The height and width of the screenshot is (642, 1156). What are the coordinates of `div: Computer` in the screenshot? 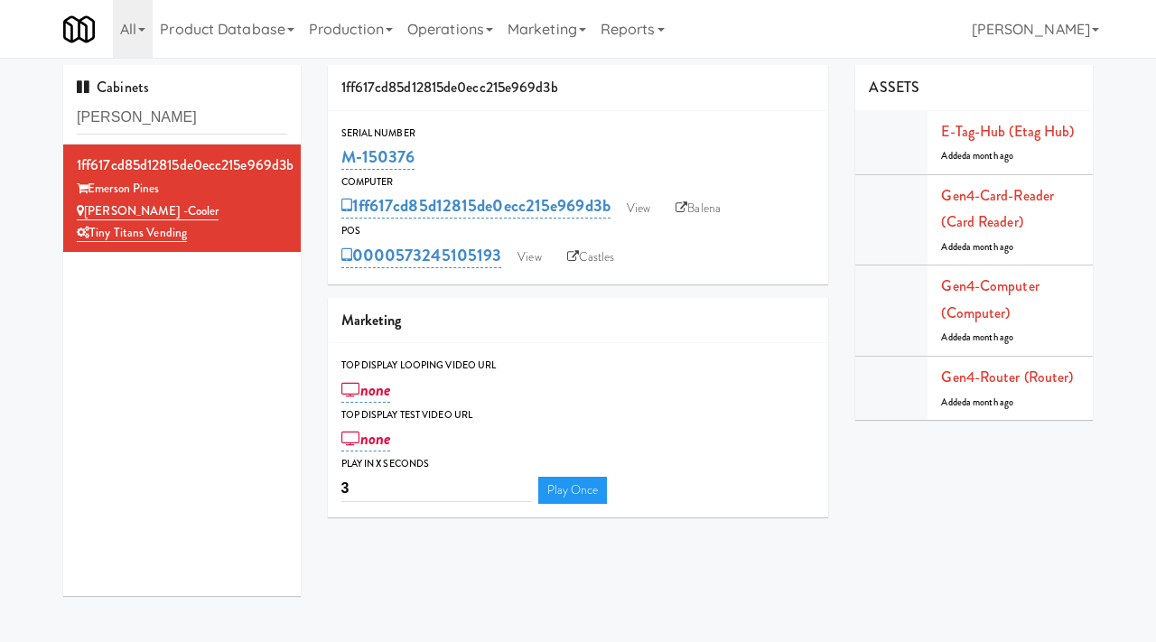 It's located at (578, 182).